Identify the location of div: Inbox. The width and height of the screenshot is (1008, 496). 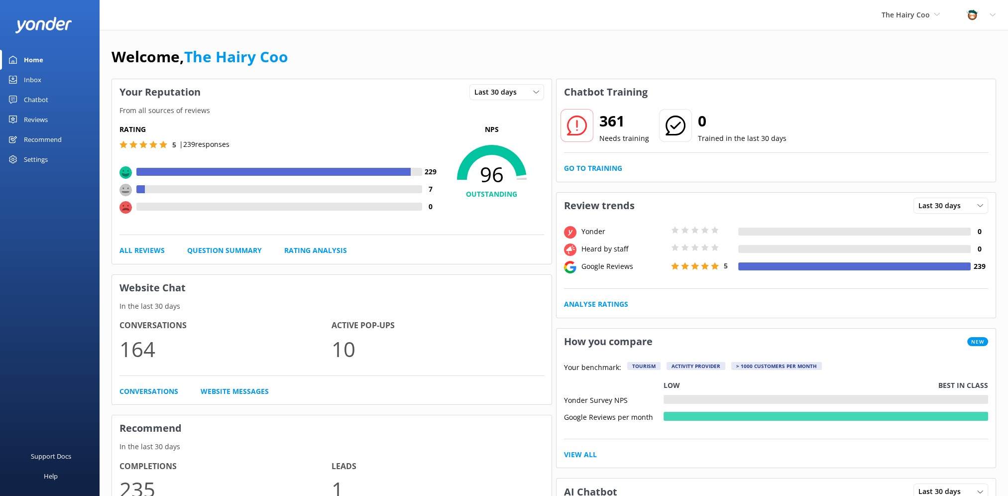
(32, 80).